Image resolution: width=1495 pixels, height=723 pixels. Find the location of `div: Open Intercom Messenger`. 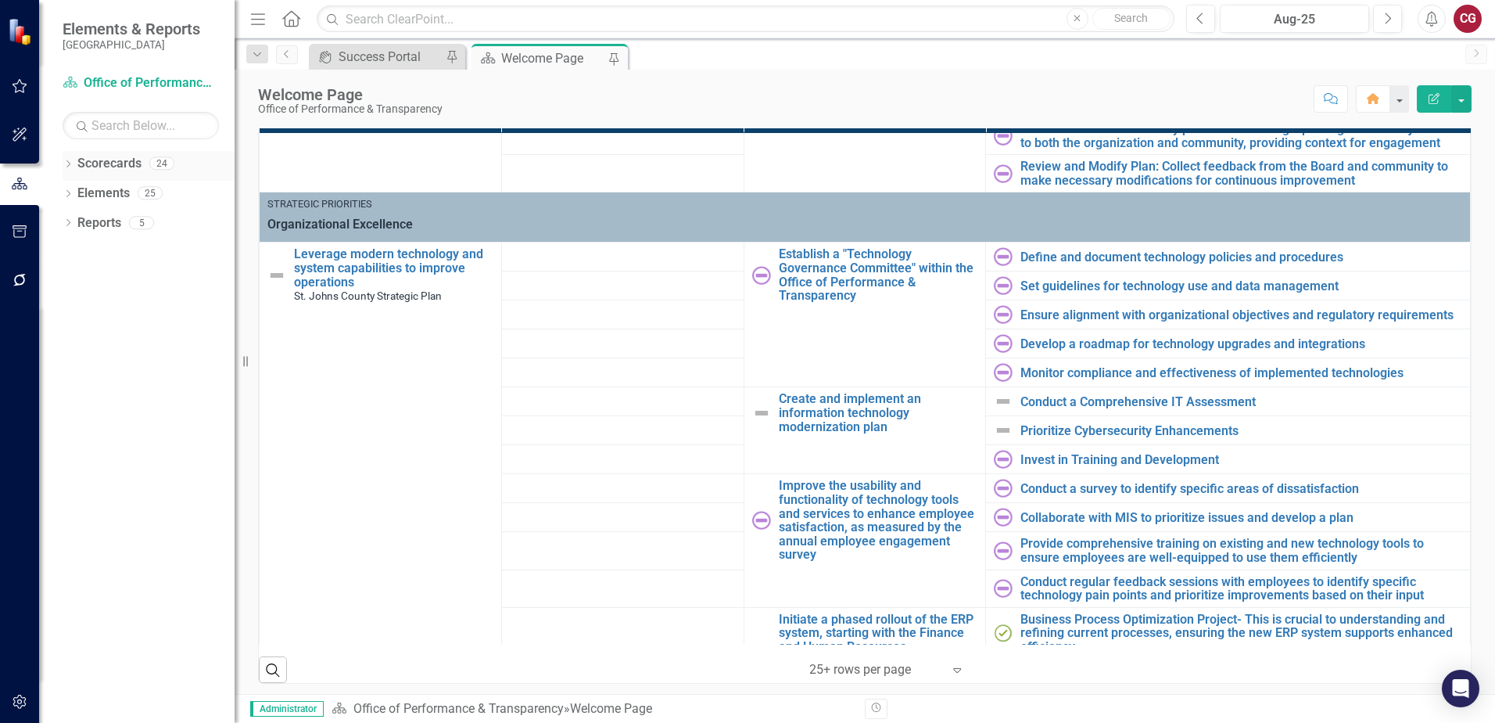

div: Open Intercom Messenger is located at coordinates (1461, 688).